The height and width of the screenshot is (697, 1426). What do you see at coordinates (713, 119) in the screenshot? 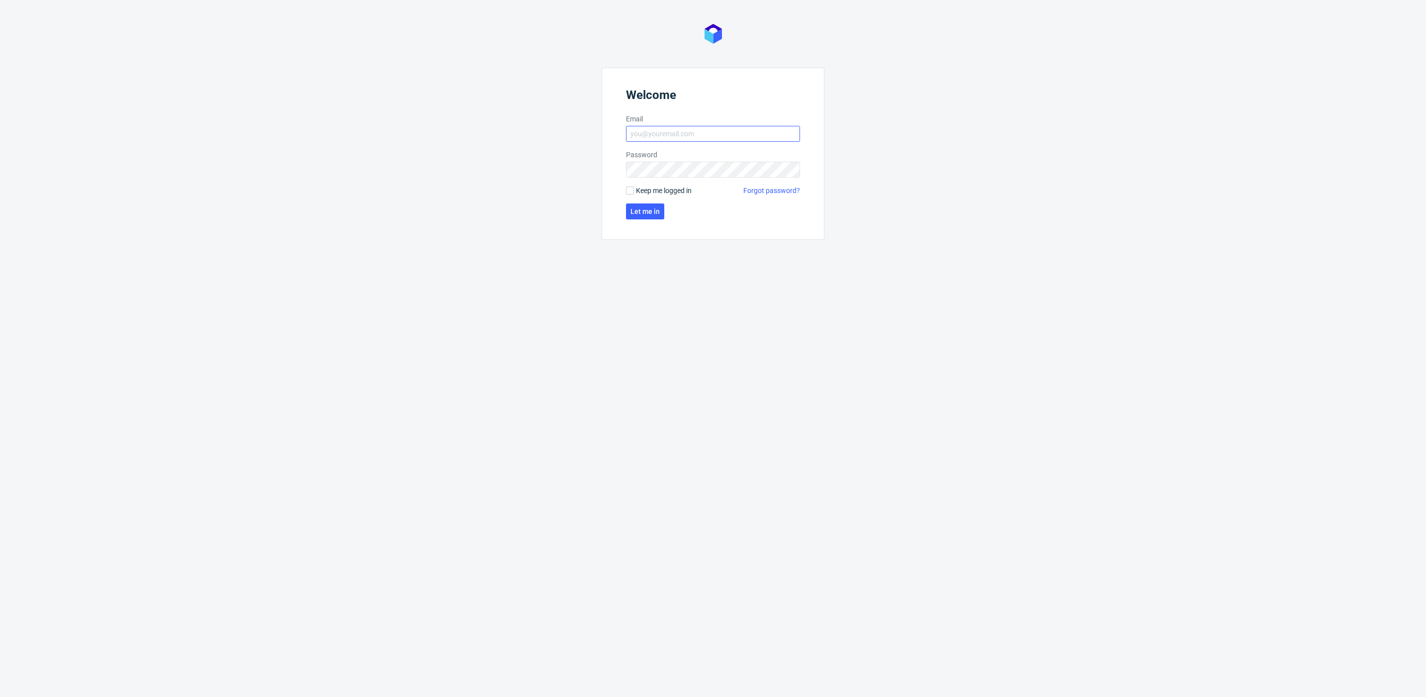
I see `label: Email` at bounding box center [713, 119].